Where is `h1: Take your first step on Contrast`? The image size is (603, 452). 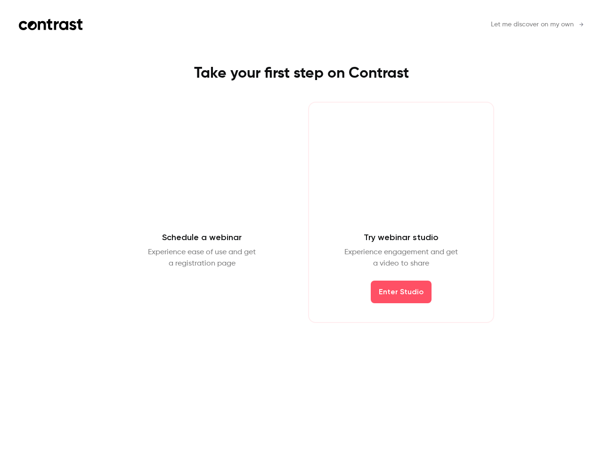 h1: Take your first step on Contrast is located at coordinates (302, 74).